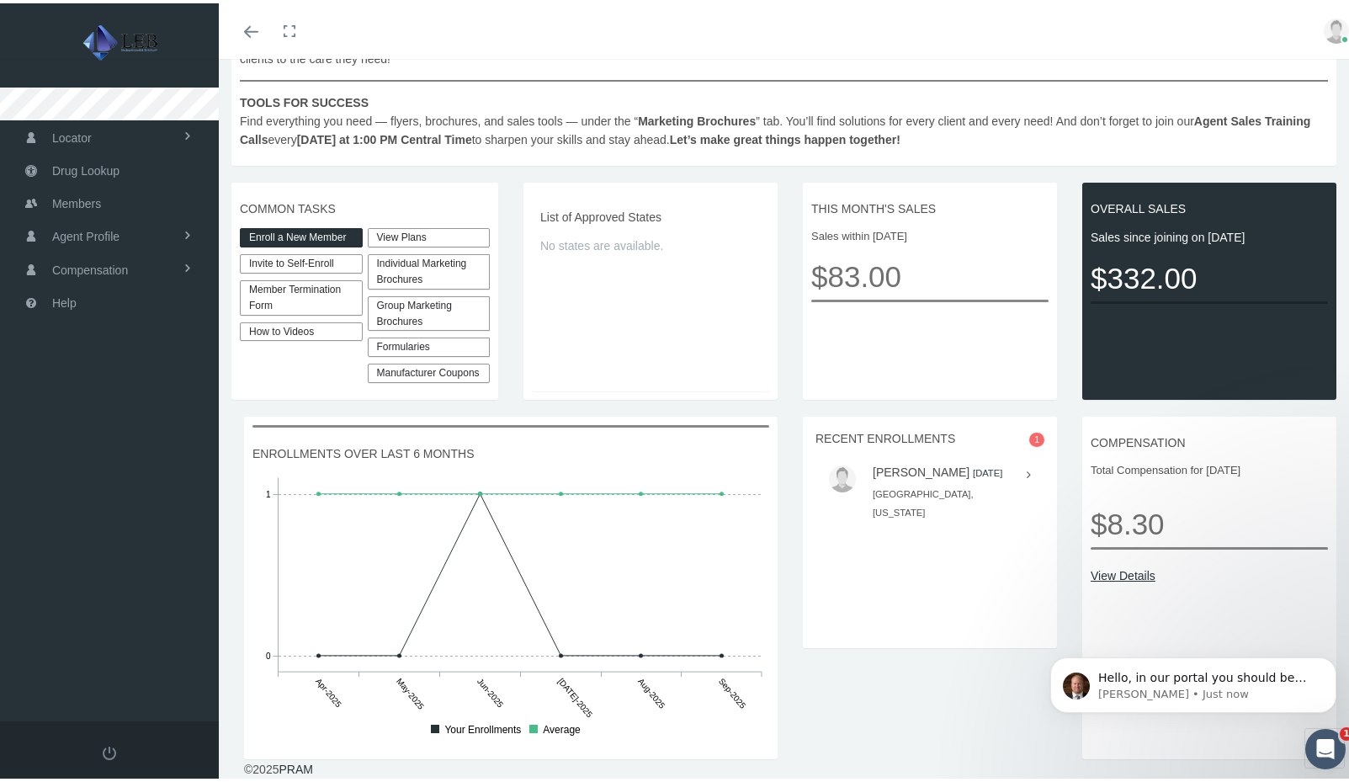 The width and height of the screenshot is (1349, 782). What do you see at coordinates (182, 72) in the screenshot?
I see `p: Message from Brad, sent Just now` at bounding box center [182, 72].